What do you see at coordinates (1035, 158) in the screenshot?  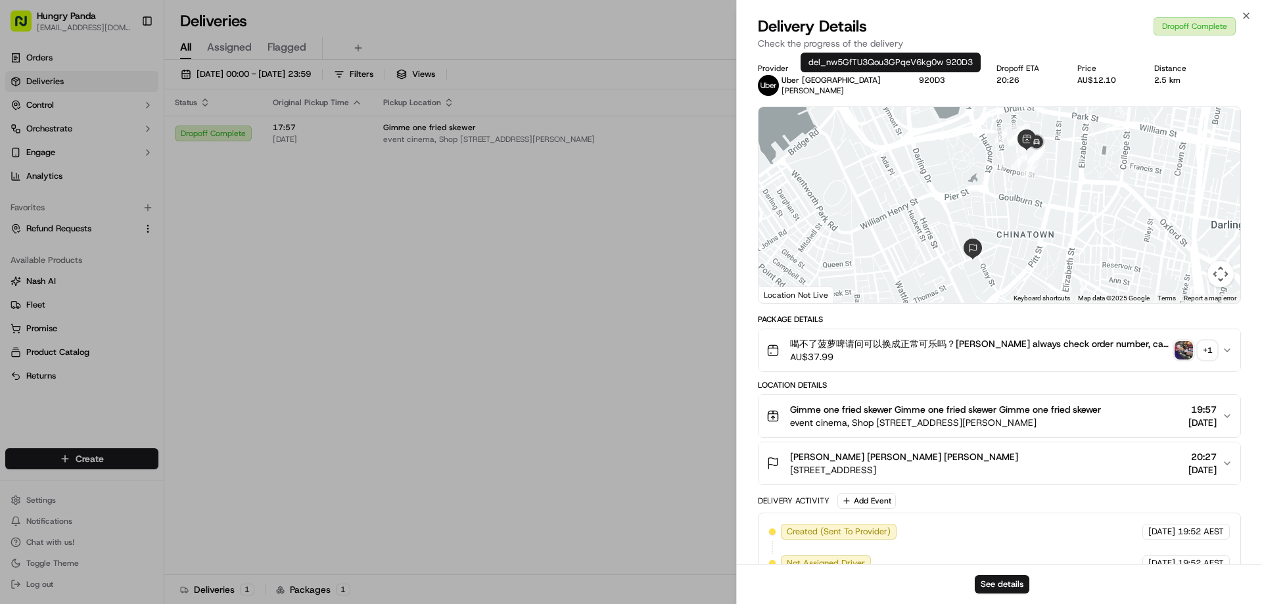 I see `div: 13` at bounding box center [1035, 158].